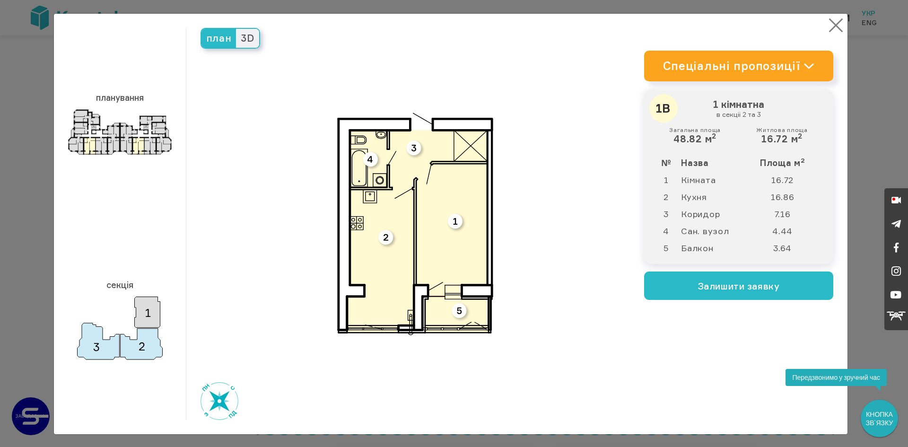 This screenshot has width=908, height=447. What do you see at coordinates (715, 197) in the screenshot?
I see `td: Кухня` at bounding box center [715, 197].